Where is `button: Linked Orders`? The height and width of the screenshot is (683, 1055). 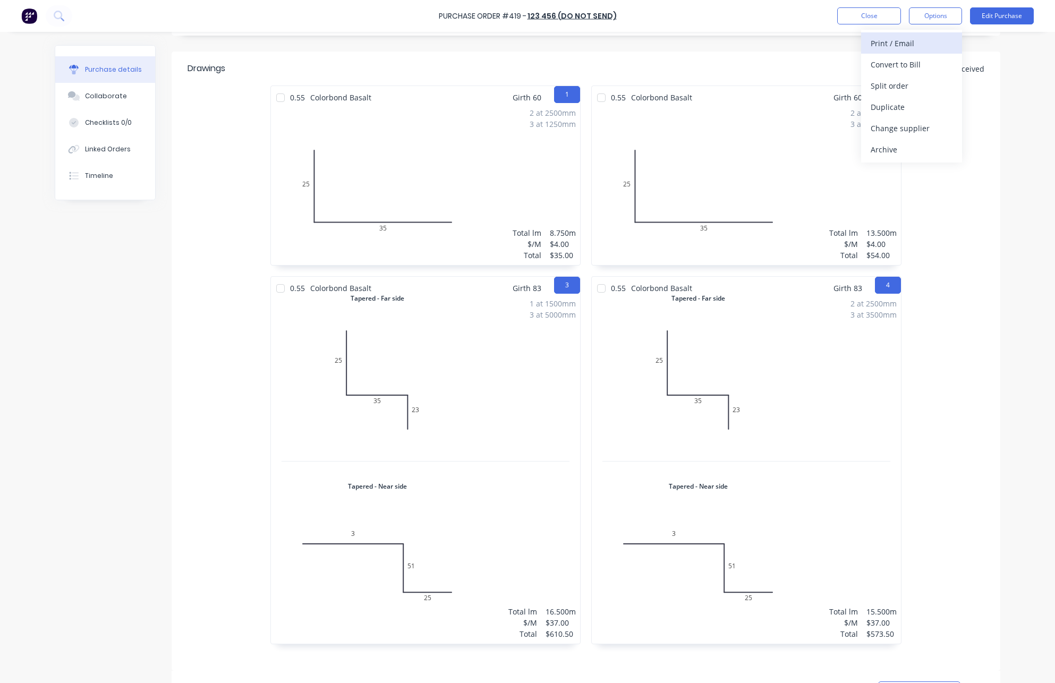
button: Linked Orders is located at coordinates (105, 149).